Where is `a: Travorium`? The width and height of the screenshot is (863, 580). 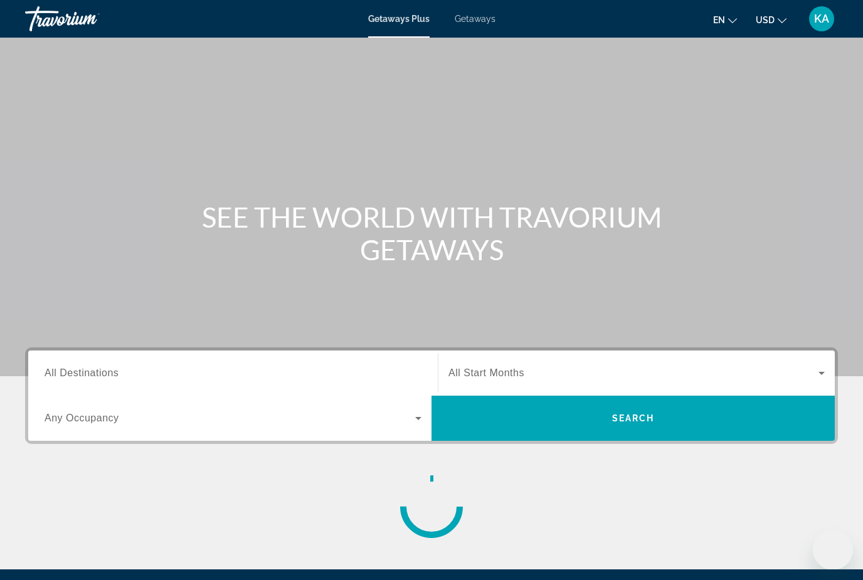
a: Travorium is located at coordinates (88, 19).